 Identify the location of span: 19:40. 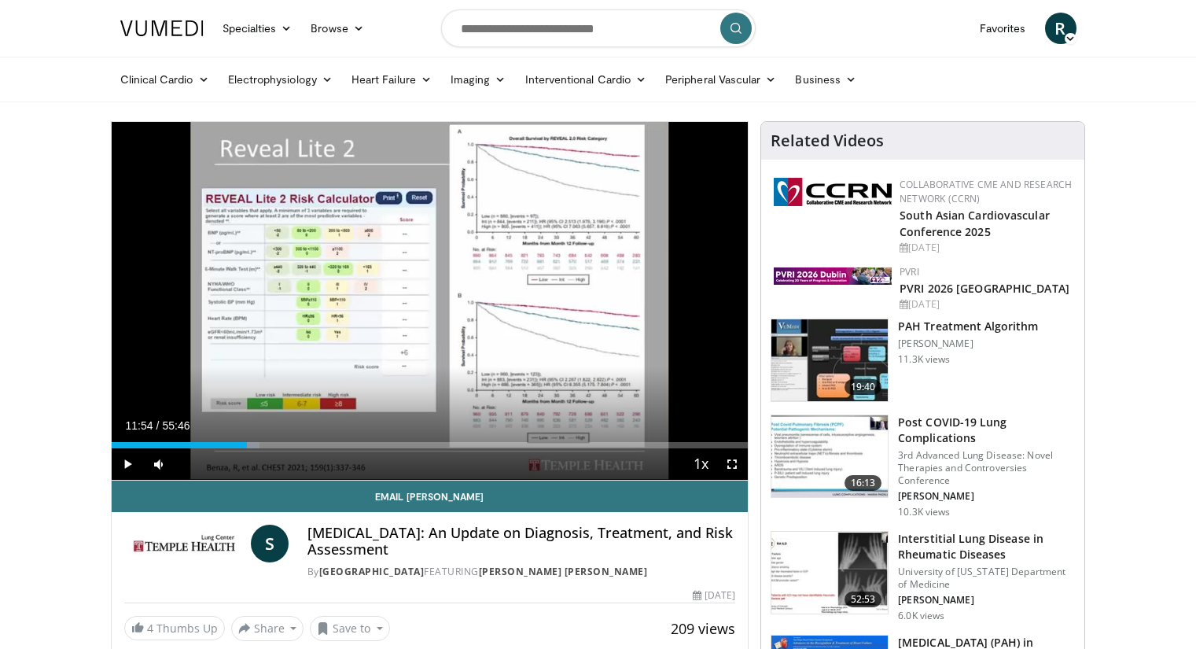
(863, 387).